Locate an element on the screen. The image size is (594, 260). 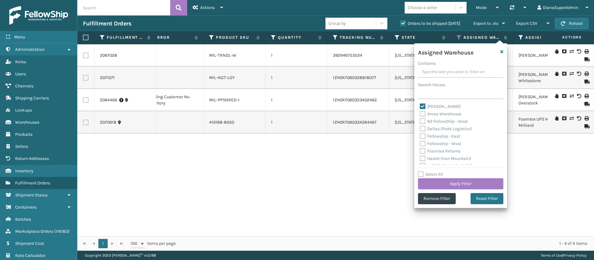
div: Group by is located at coordinates (337, 23).